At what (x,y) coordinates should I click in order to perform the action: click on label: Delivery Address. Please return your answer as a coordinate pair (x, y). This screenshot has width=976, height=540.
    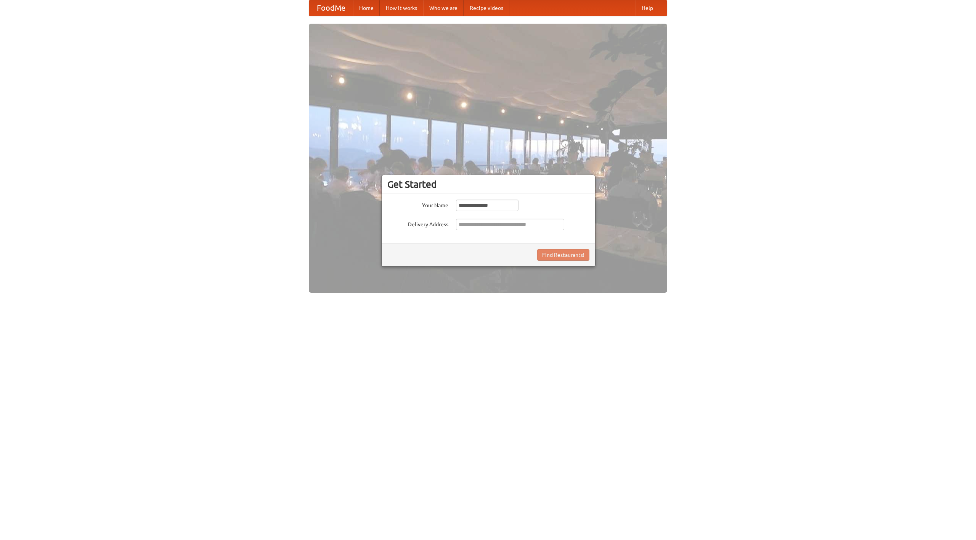
    Looking at the image, I should click on (418, 223).